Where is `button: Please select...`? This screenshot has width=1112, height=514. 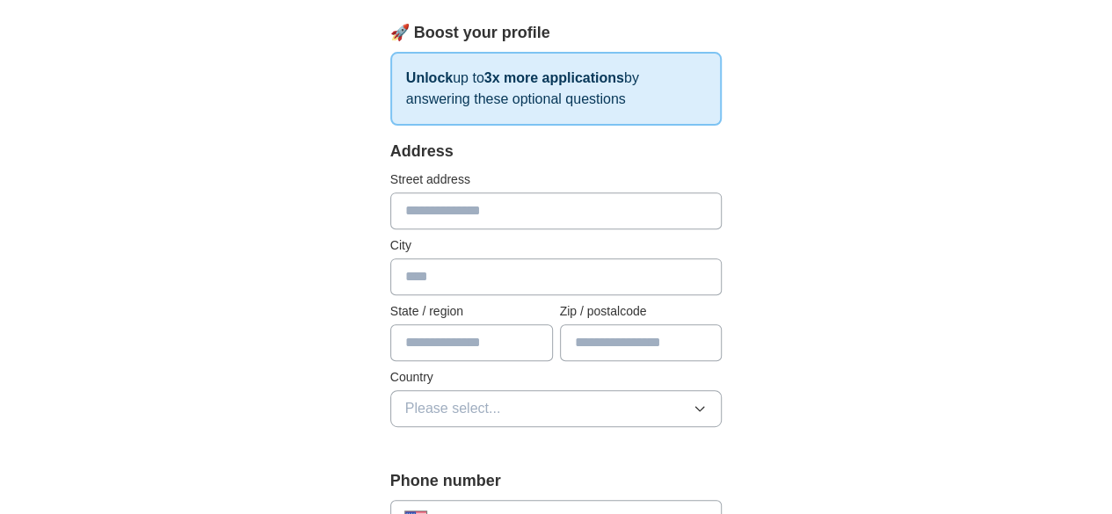 button: Please select... is located at coordinates (557, 409).